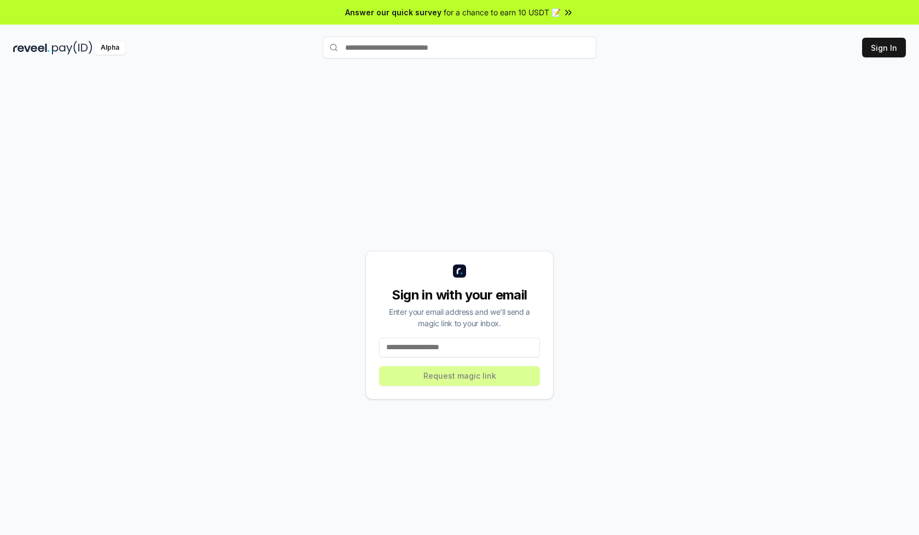  What do you see at coordinates (31, 48) in the screenshot?
I see `img: reveel_dark` at bounding box center [31, 48].